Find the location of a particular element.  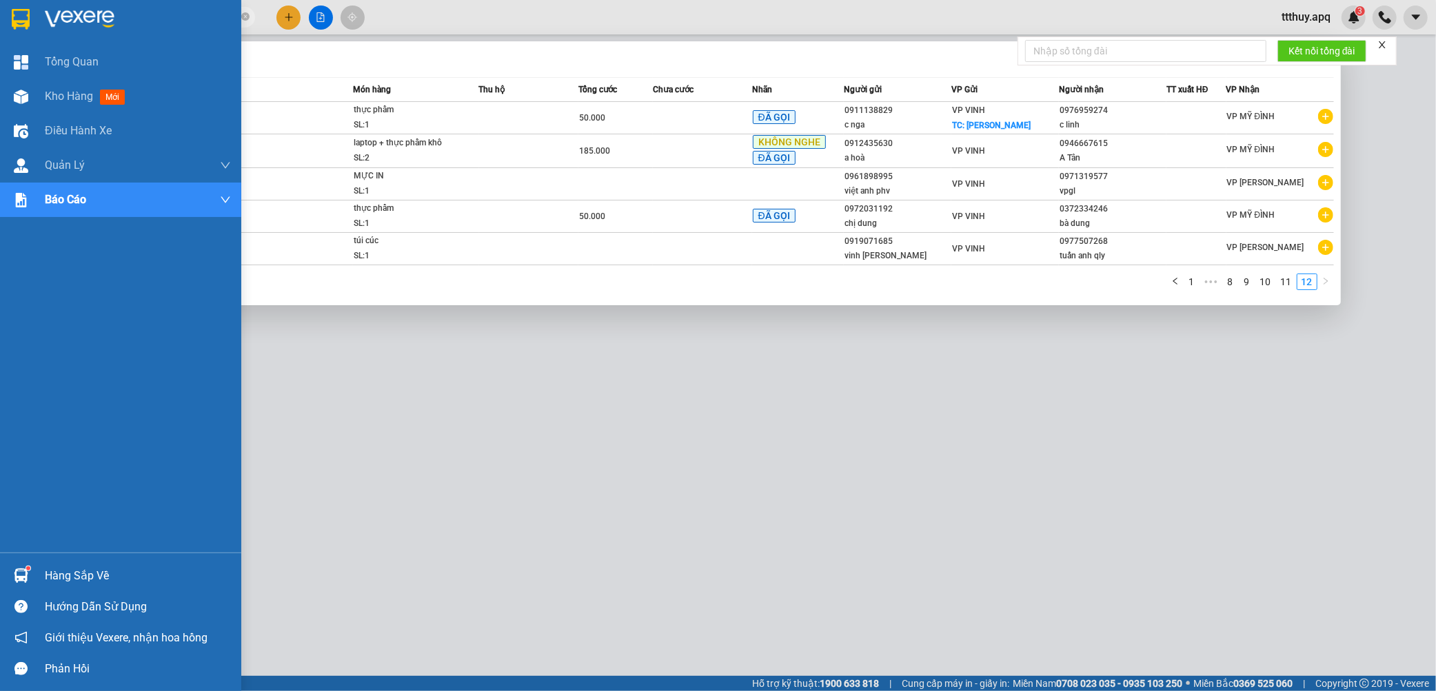

span: TT xuất HĐ is located at coordinates (1187, 90).